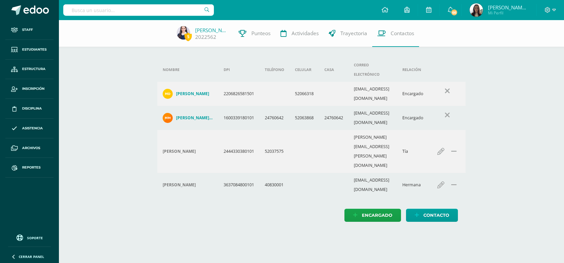 The width and height of the screenshot is (564, 263). I want to click on a: Reportes, so click(29, 167).